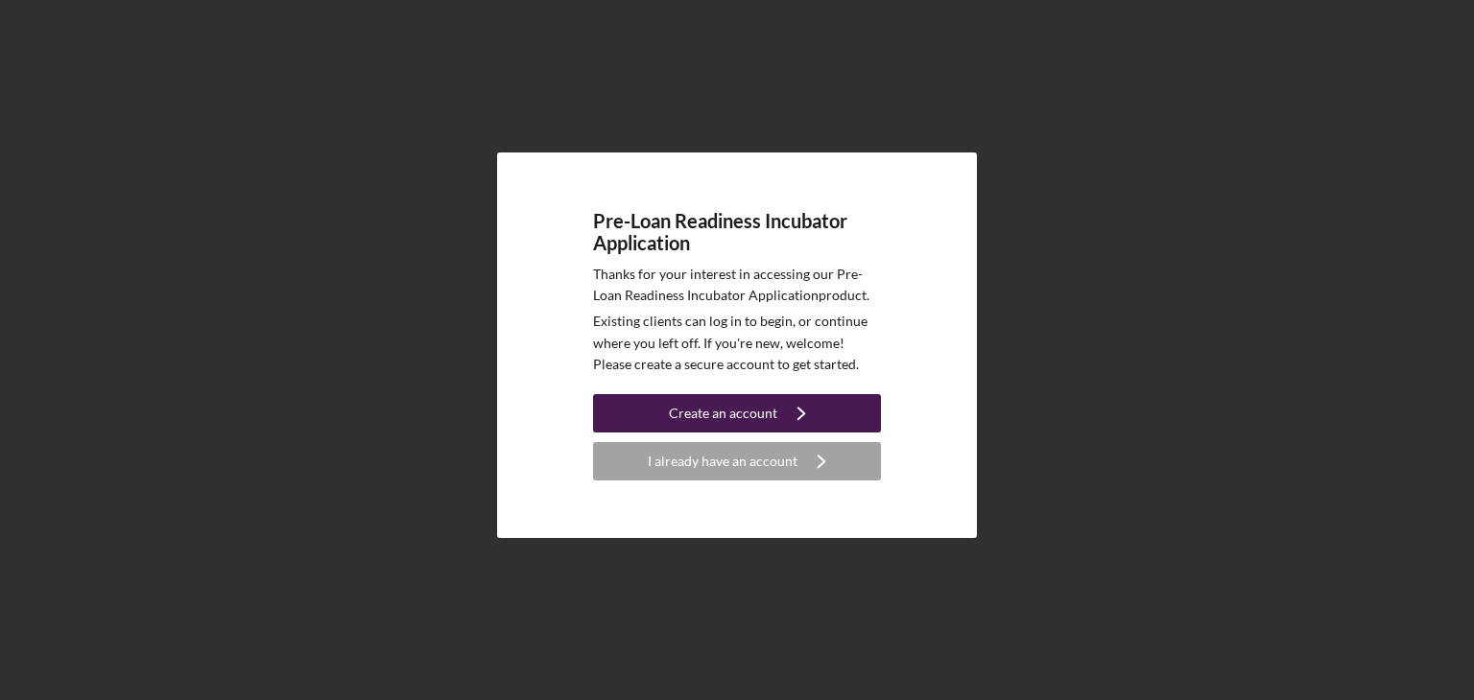 Image resolution: width=1474 pixels, height=700 pixels. What do you see at coordinates (722, 414) in the screenshot?
I see `div: Create an account` at bounding box center [722, 414].